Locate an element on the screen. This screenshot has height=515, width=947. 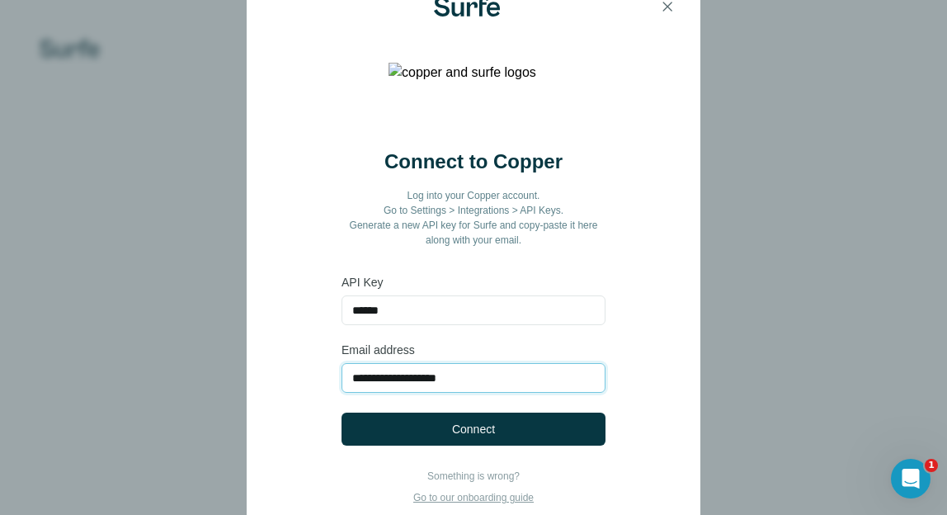
img: copper and surfe logos is located at coordinates (473, 96).